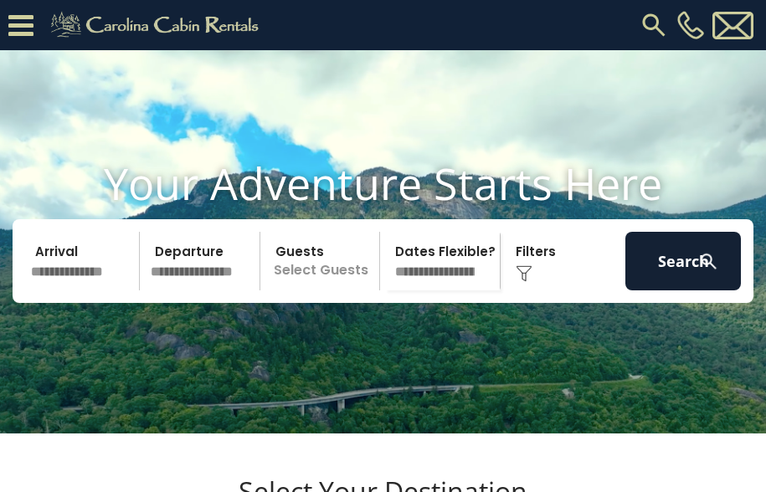  Describe the element at coordinates (157, 25) in the screenshot. I see `img: Khaki-logo.png` at that location.